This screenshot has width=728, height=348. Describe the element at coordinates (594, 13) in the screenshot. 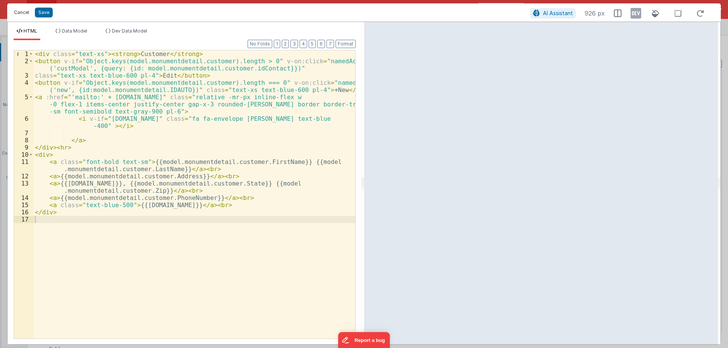

I see `span: 926 px` at that location.